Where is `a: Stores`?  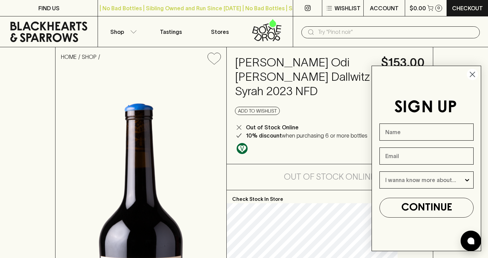
a: Stores is located at coordinates (220, 31).